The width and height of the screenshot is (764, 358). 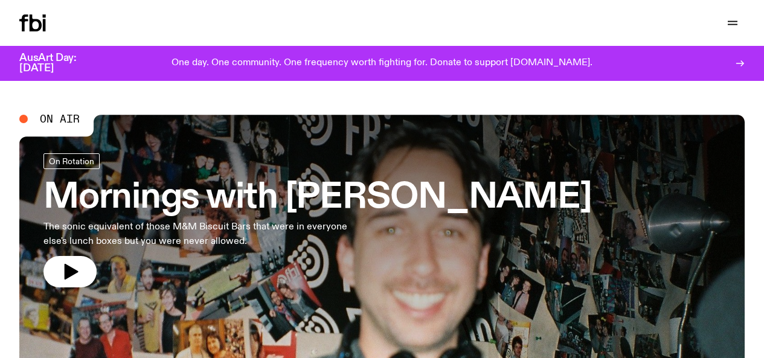 I want to click on p: The sonic equivalent of those M&M Biscuit Bars that were in everyone else's lunch boxes but you w..., so click(x=198, y=234).